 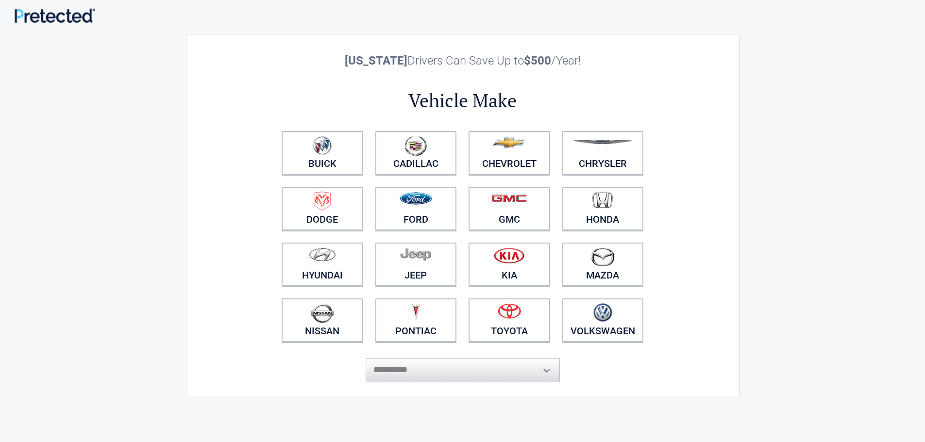 I want to click on a: Jeep, so click(x=416, y=265).